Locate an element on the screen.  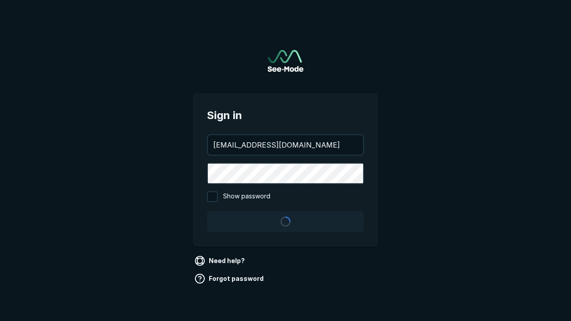
img: See-Mode Logo is located at coordinates (285, 61).